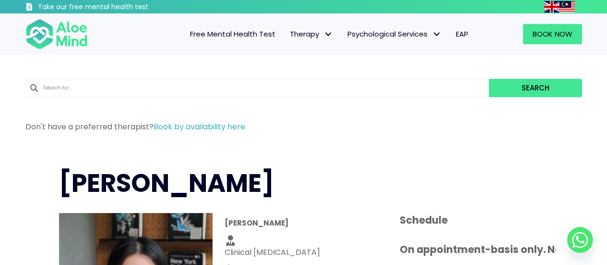 The image size is (607, 265). What do you see at coordinates (328, 34) in the screenshot?
I see `span: Therapy: submenu` at bounding box center [328, 34].